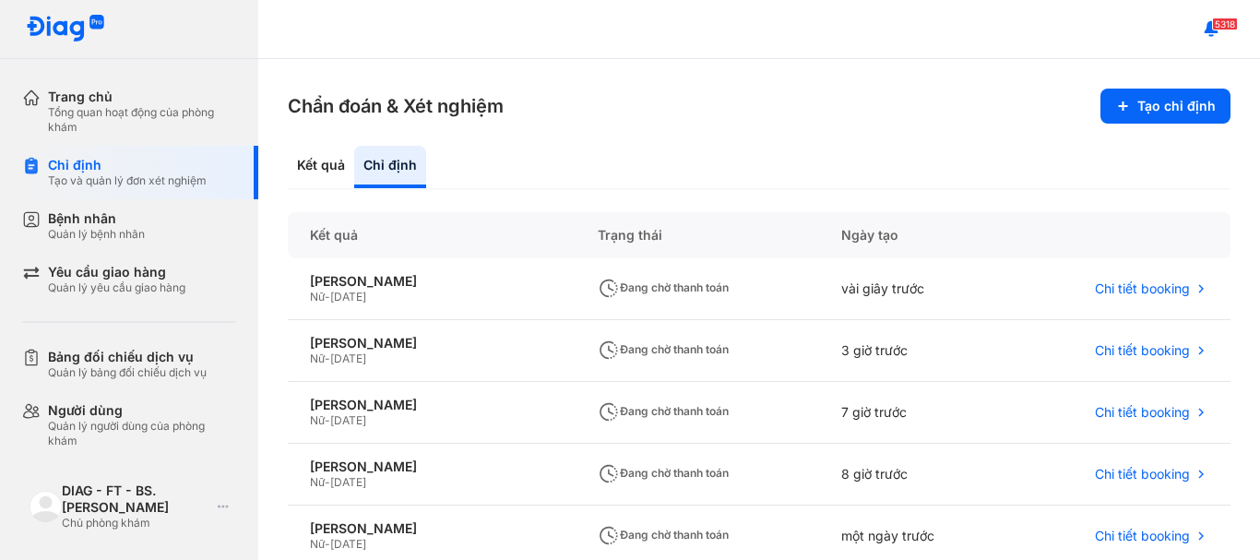 This screenshot has height=560, width=1260. What do you see at coordinates (136, 523) in the screenshot?
I see `div: Chủ phòng khám` at bounding box center [136, 523].